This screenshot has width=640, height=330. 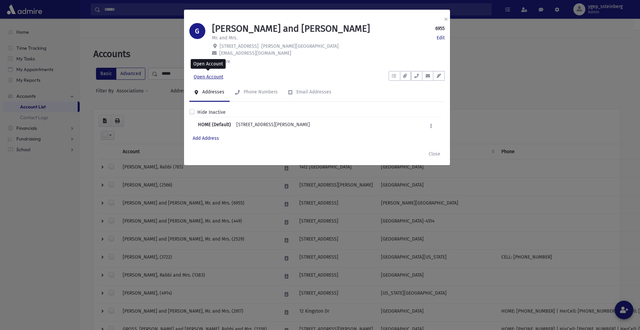 What do you see at coordinates (214, 126) in the screenshot?
I see `b: HOME (Default)` at bounding box center [214, 126].